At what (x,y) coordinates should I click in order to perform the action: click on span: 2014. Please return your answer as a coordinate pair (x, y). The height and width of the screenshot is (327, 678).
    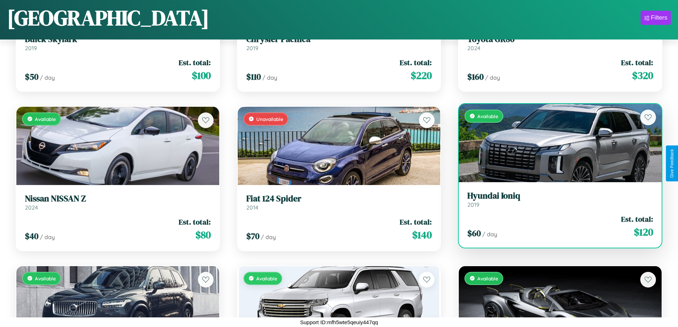
    Looking at the image, I should click on (252, 208).